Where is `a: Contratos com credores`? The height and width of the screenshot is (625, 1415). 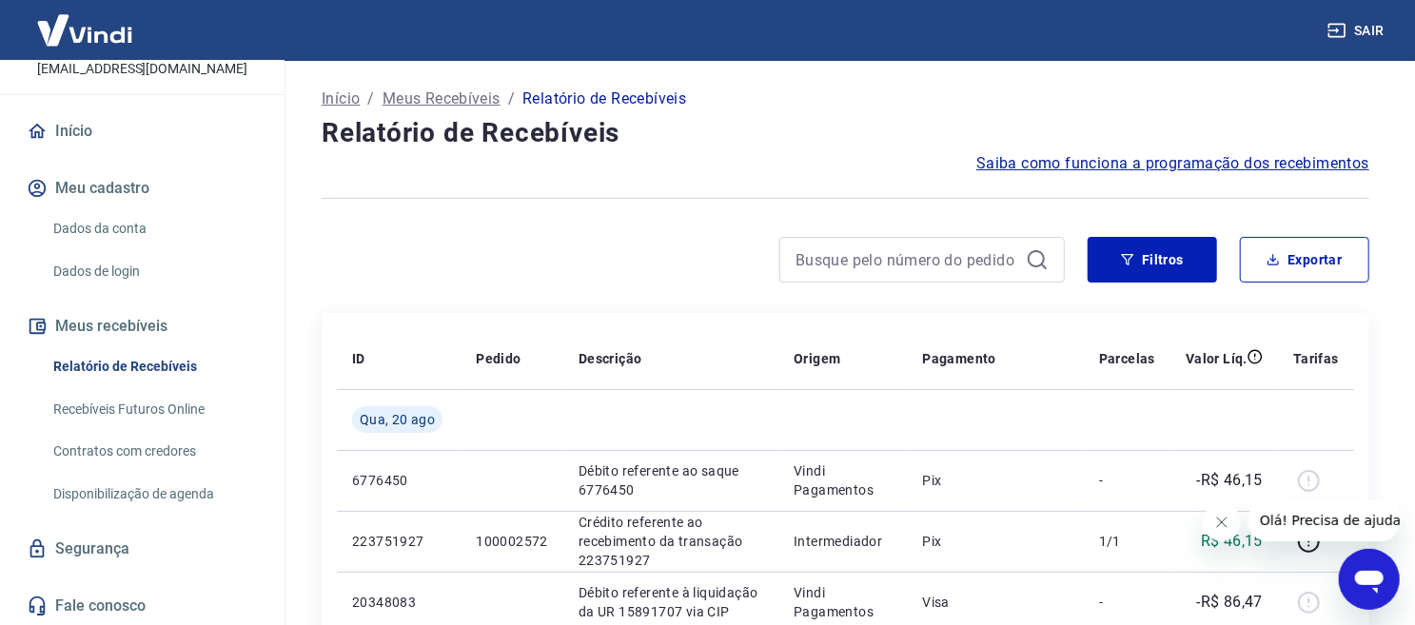 a: Contratos com credores is located at coordinates (153, 451).